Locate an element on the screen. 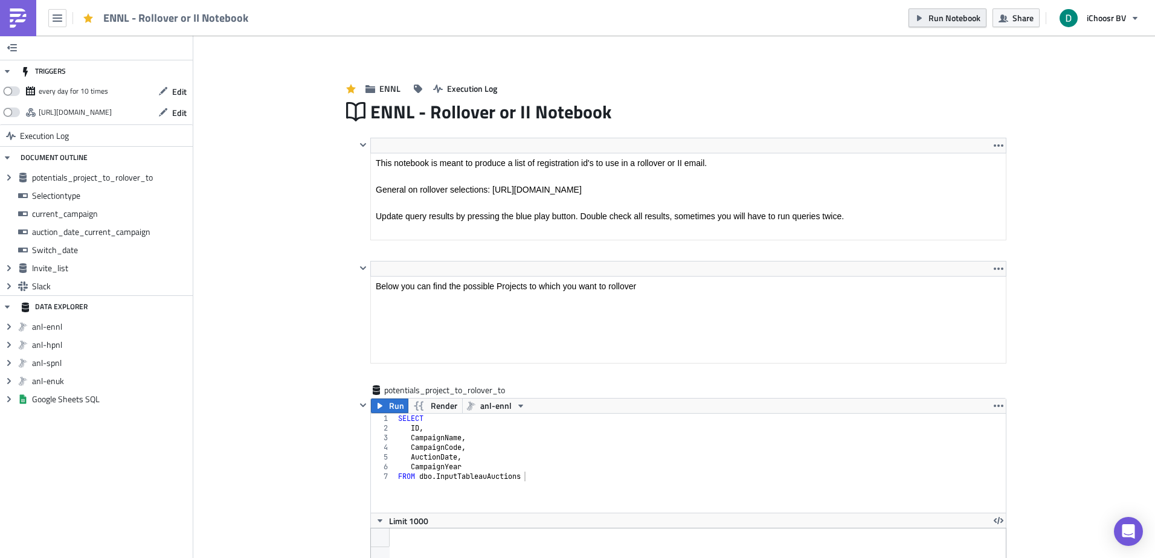  p: Hi! is located at coordinates (305, 36).